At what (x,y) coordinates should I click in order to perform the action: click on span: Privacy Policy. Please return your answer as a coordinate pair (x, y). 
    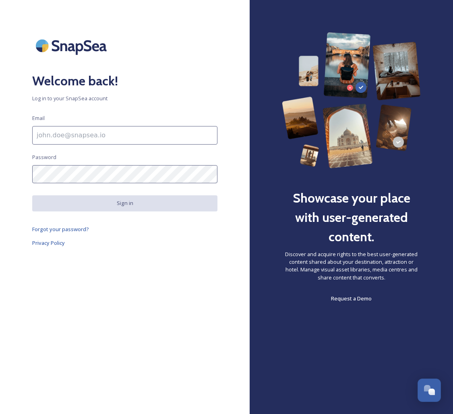
    Looking at the image, I should click on (48, 243).